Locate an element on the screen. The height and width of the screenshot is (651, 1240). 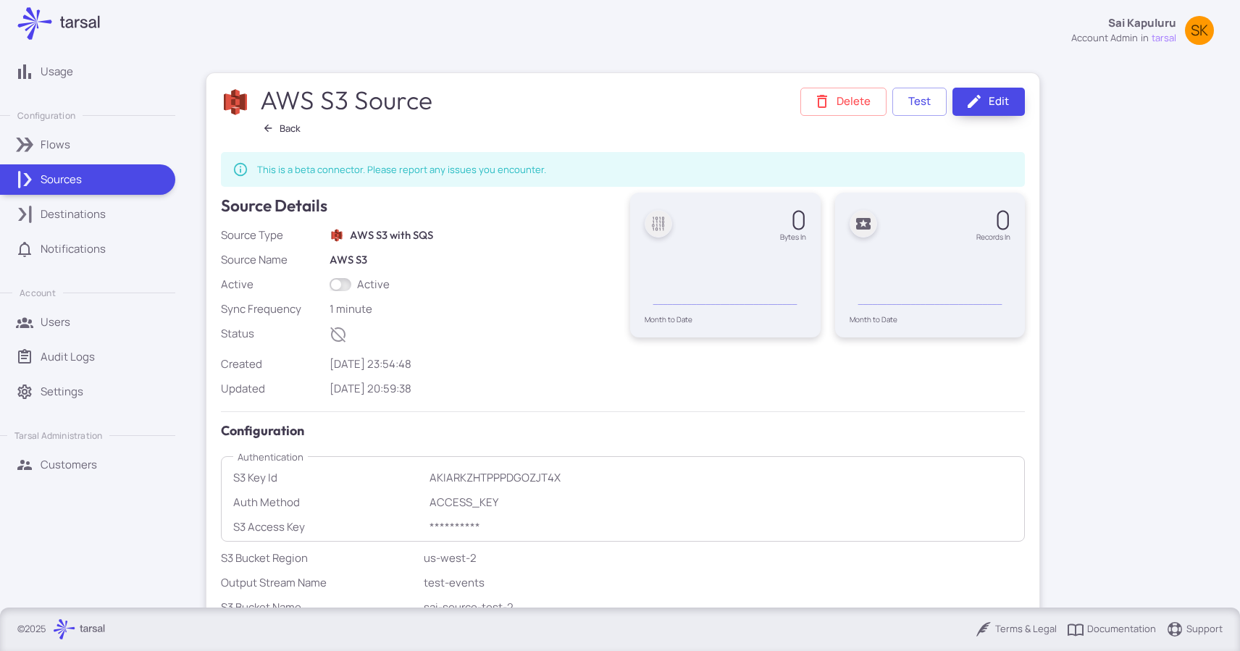
h4: Source Details is located at coordinates (274, 206).